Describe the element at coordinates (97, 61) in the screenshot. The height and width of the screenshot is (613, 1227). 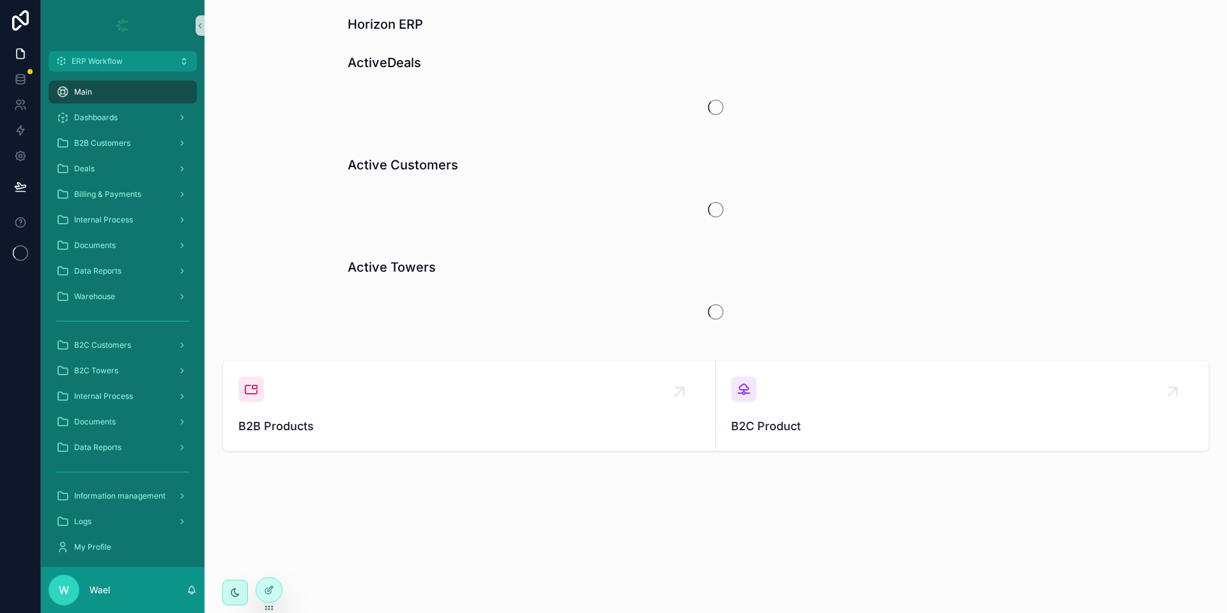
I see `span: ERP Workflow` at that location.